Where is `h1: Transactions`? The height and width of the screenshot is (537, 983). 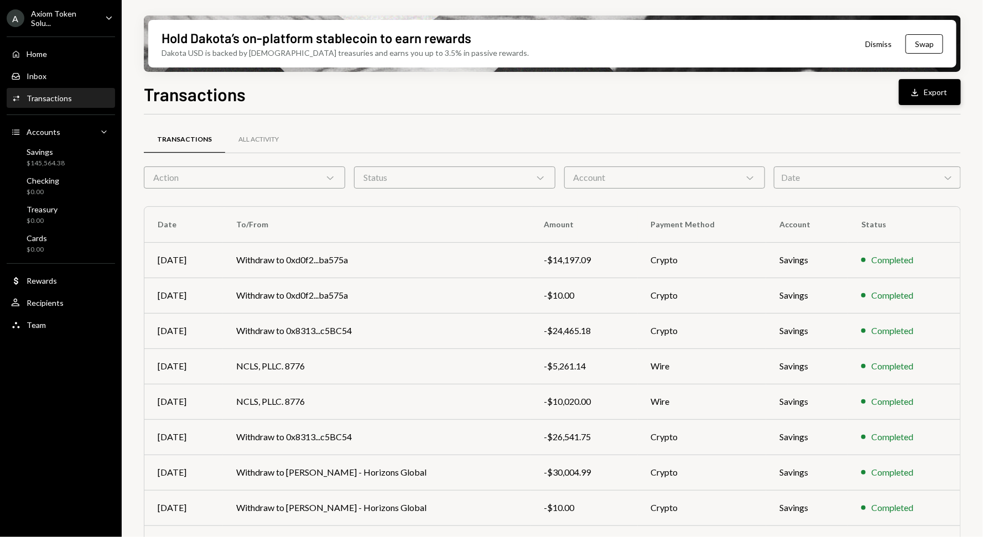
h1: Transactions is located at coordinates (195, 94).